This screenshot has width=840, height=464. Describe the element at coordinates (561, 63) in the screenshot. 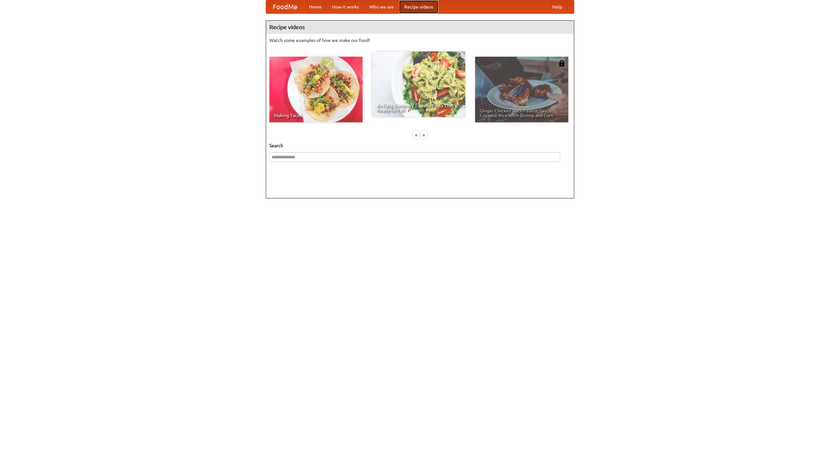

I see `img: 483408.png` at that location.